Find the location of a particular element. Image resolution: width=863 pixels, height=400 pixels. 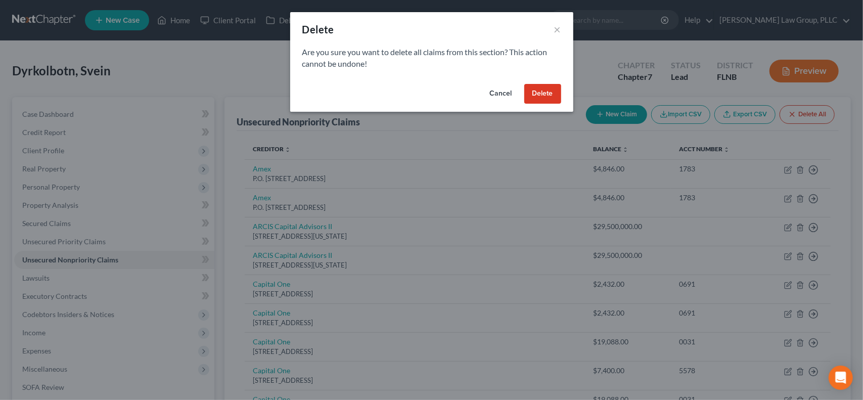

div: Open Intercom Messenger is located at coordinates (841, 378).